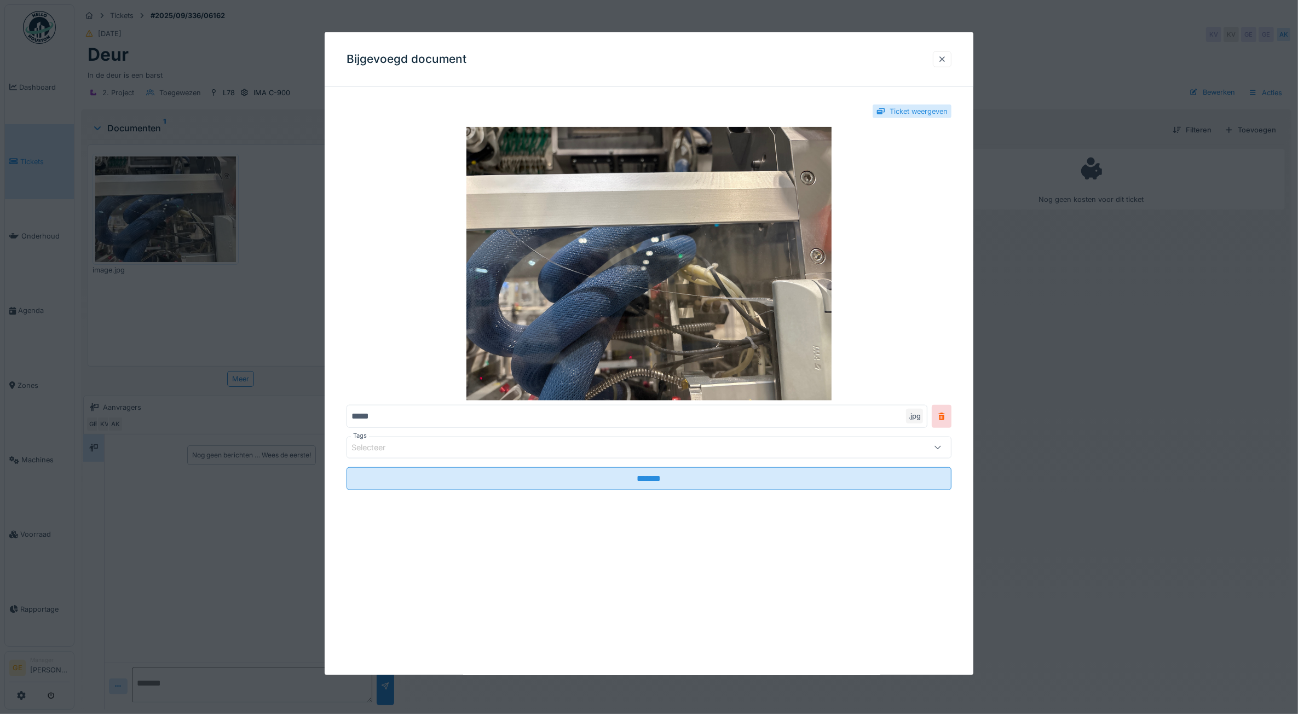 The width and height of the screenshot is (1298, 714). I want to click on div: .jpg, so click(914, 416).